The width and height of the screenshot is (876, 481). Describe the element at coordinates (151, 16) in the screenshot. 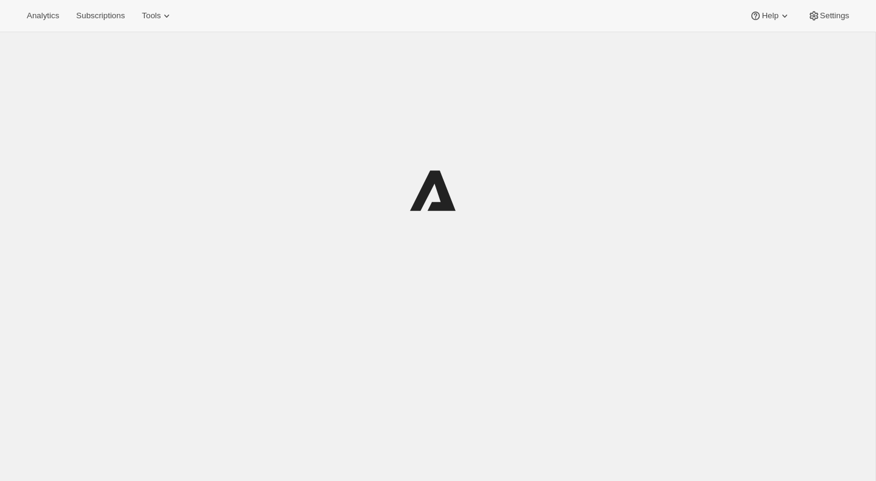

I see `span: Tools` at that location.